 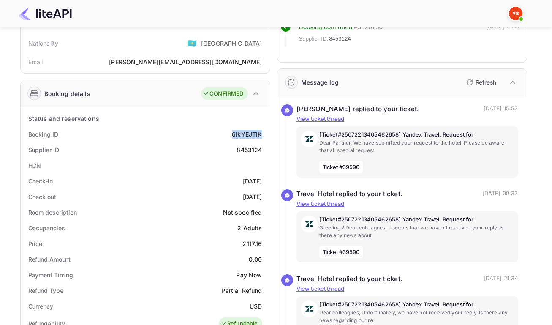 What do you see at coordinates (416, 316) in the screenshot?
I see `p: Dear colleagues, Unfortunately, we have not received your reply. Is there any news regarding our re` at bounding box center [416, 316].